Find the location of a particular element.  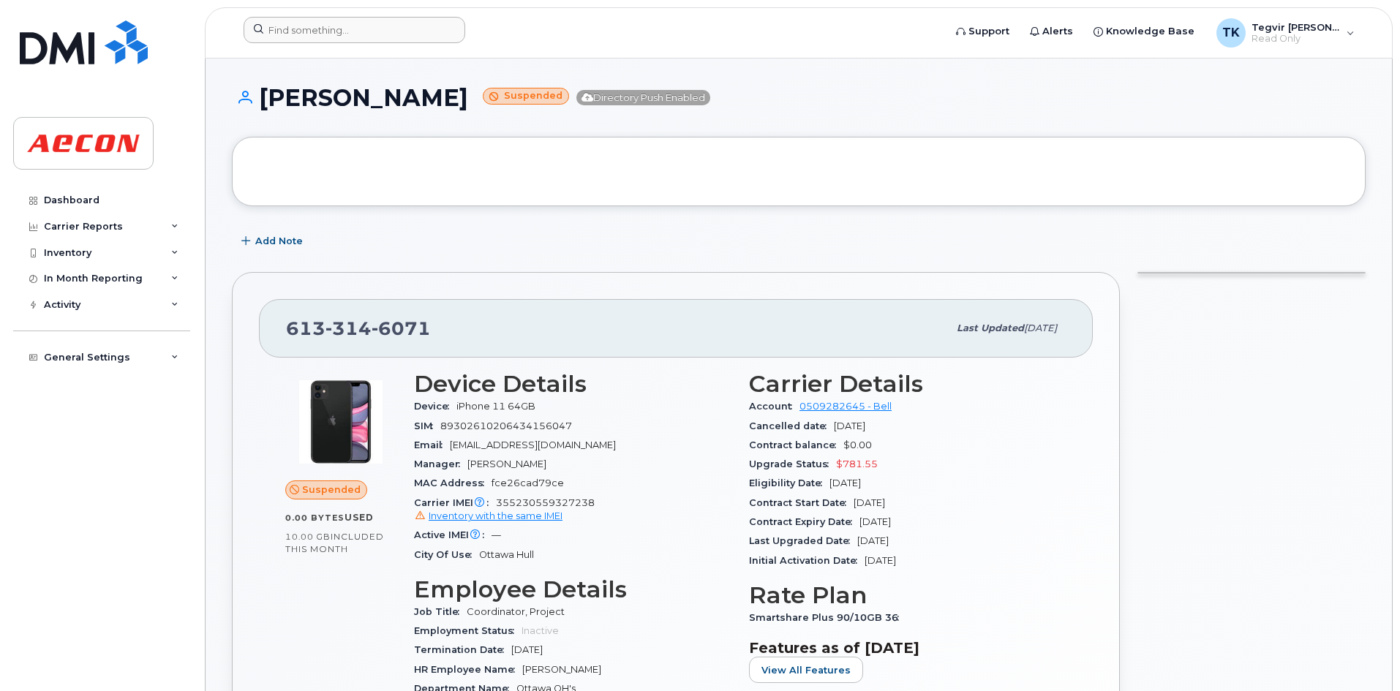

span: 314 is located at coordinates (348, 328).